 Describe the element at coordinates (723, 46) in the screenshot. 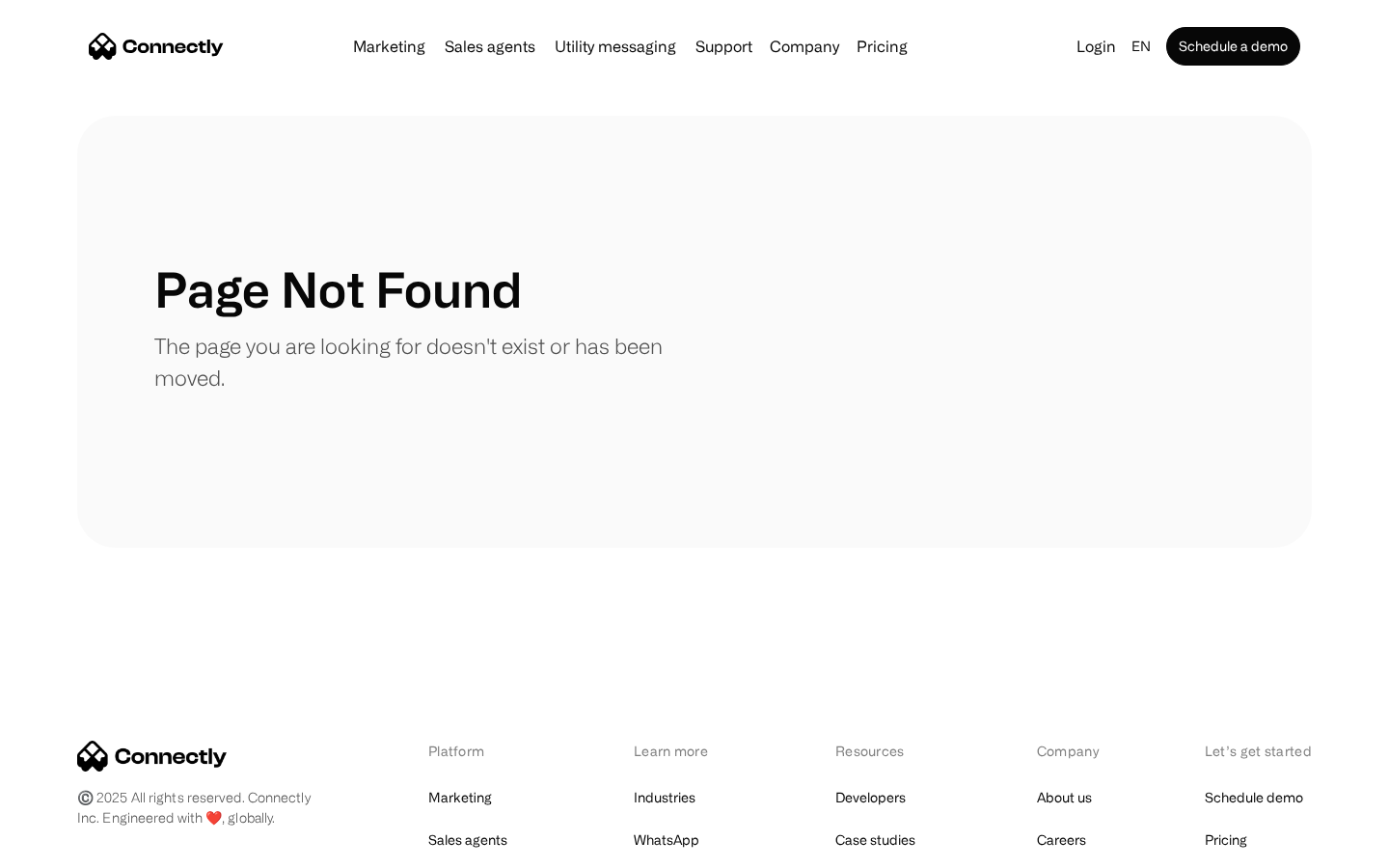

I see `a: Support` at that location.